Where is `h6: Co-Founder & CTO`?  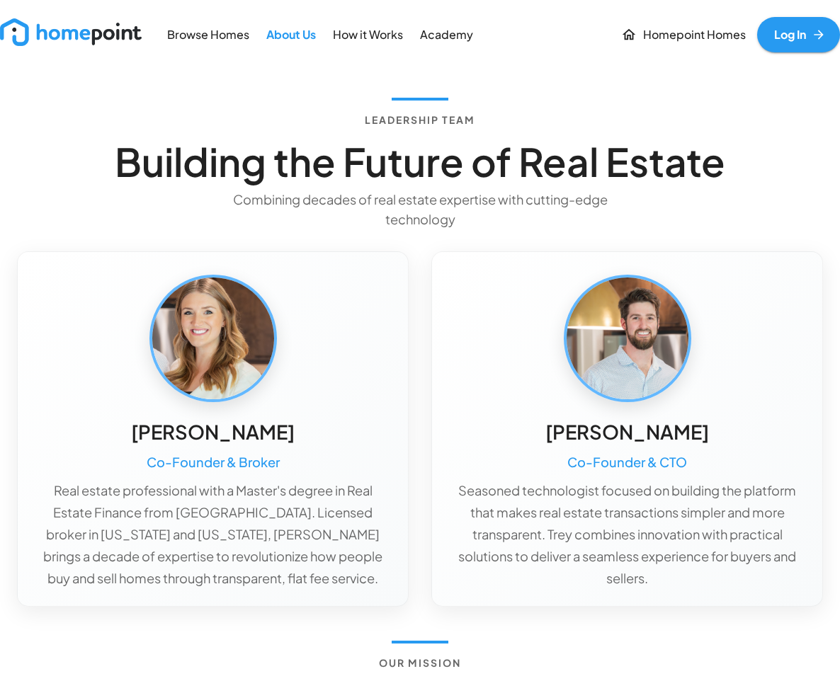
h6: Co-Founder & CTO is located at coordinates (627, 462).